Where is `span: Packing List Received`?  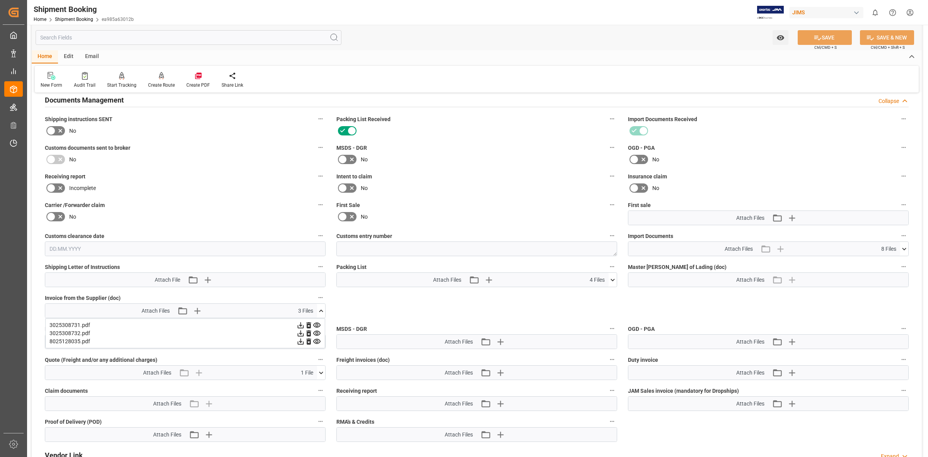 span: Packing List Received is located at coordinates (364, 119).